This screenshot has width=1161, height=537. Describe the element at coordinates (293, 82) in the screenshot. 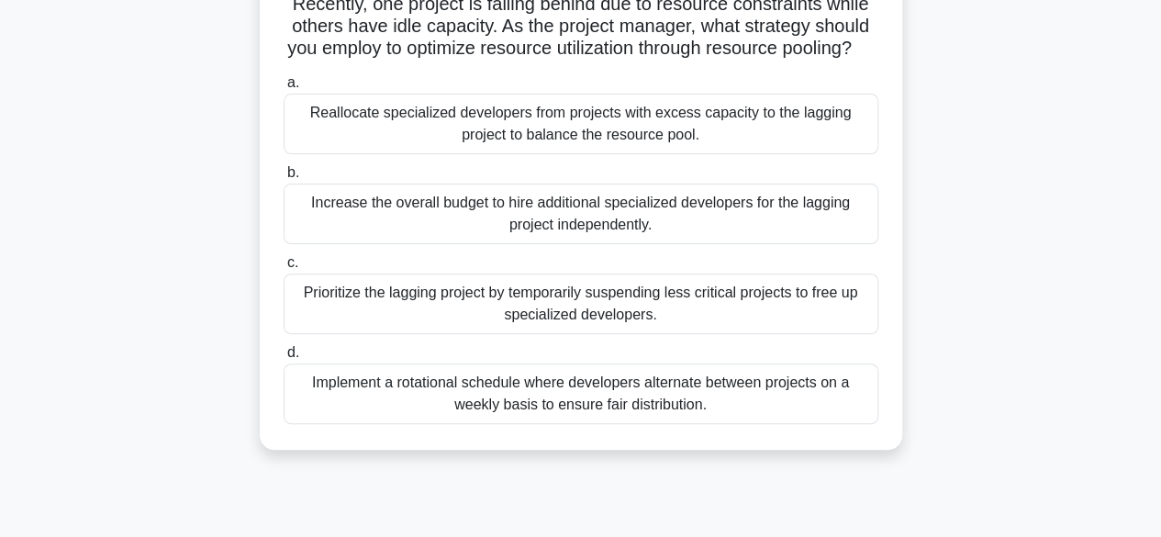

I see `span: a.` at that location.